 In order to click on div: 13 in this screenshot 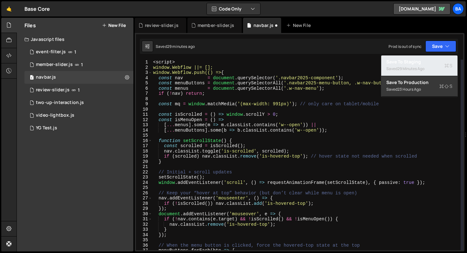, I will do `click(144, 125)`.